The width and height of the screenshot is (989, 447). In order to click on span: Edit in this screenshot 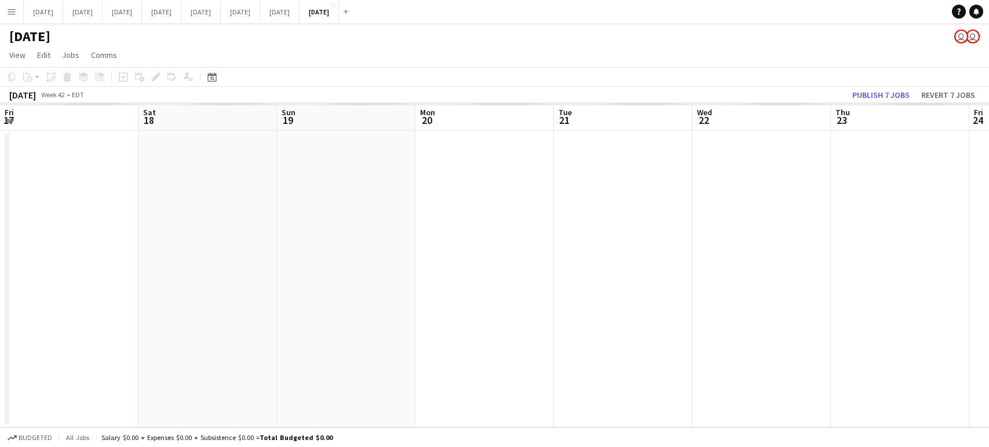, I will do `click(43, 55)`.